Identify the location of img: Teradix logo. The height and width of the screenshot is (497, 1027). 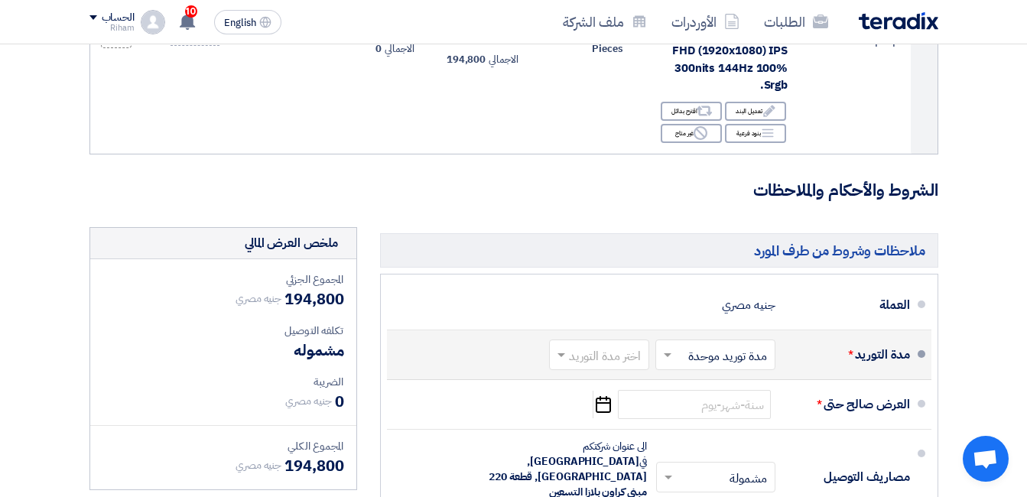
(898, 21).